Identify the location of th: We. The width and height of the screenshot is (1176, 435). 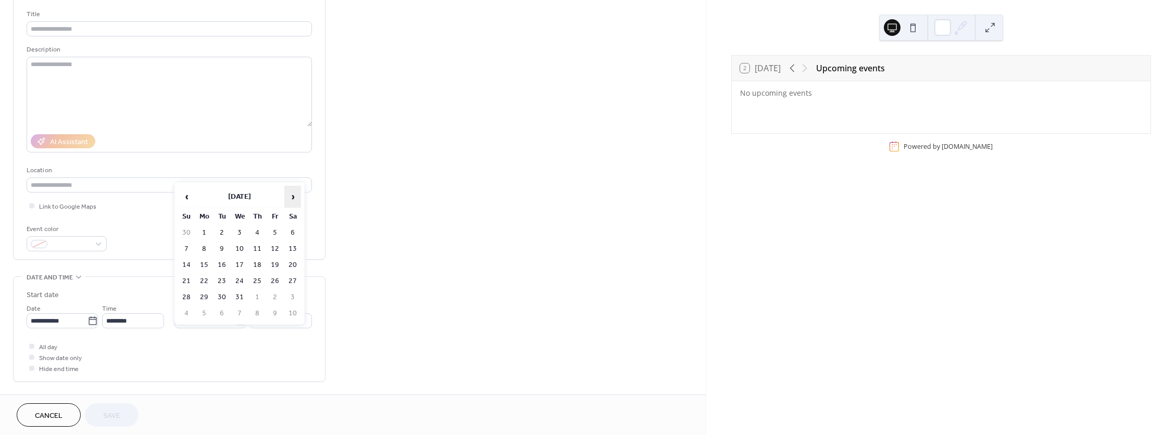
(240, 217).